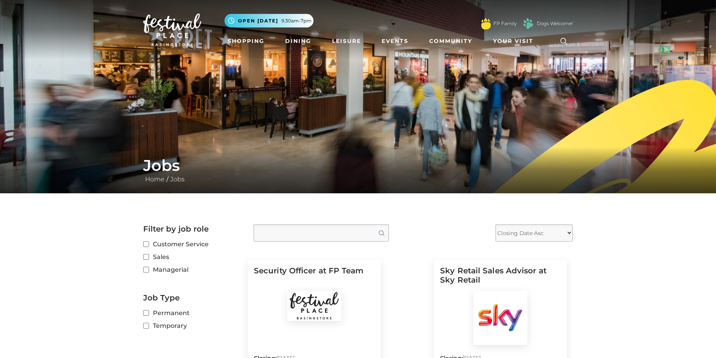  Describe the element at coordinates (192, 257) in the screenshot. I see `label: Sales` at that location.